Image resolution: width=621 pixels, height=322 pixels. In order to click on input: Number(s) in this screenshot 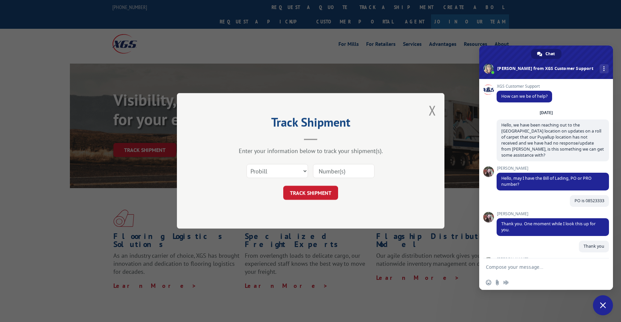, I will do `click(344, 171)`.